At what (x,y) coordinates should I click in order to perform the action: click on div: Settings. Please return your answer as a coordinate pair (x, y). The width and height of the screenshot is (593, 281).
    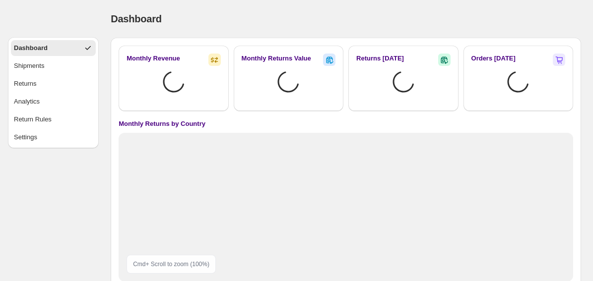
    Looking at the image, I should click on (25, 137).